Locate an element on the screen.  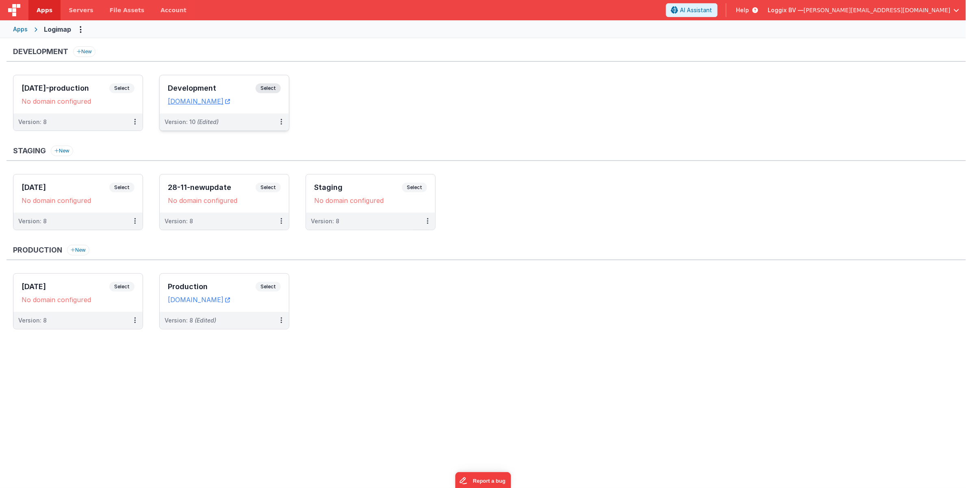
span: Apps is located at coordinates (44, 10).